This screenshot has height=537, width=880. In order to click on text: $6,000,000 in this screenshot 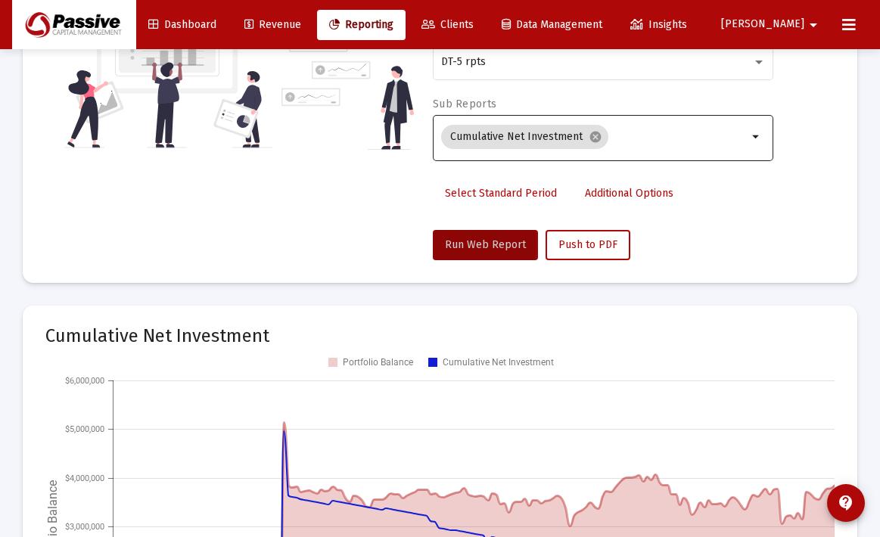, I will do `click(85, 380)`.